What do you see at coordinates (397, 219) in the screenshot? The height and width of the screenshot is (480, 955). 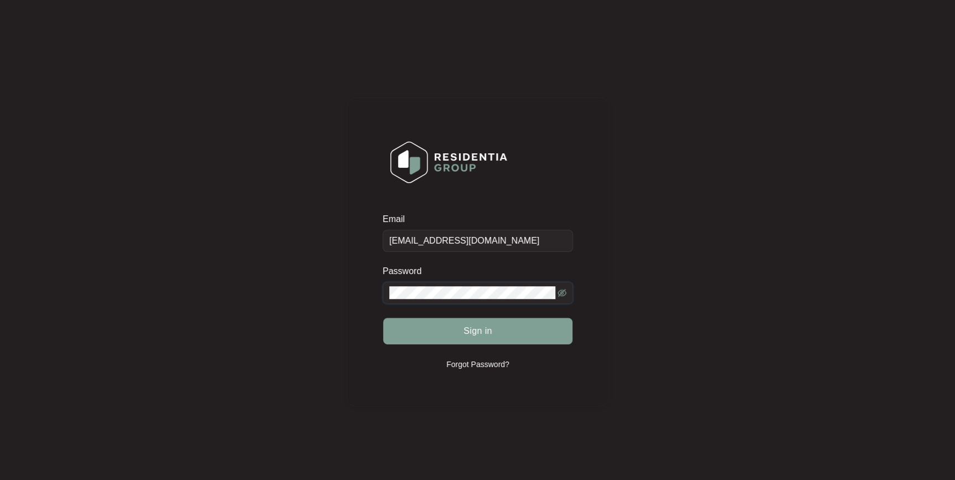 I see `label: Email` at bounding box center [397, 219].